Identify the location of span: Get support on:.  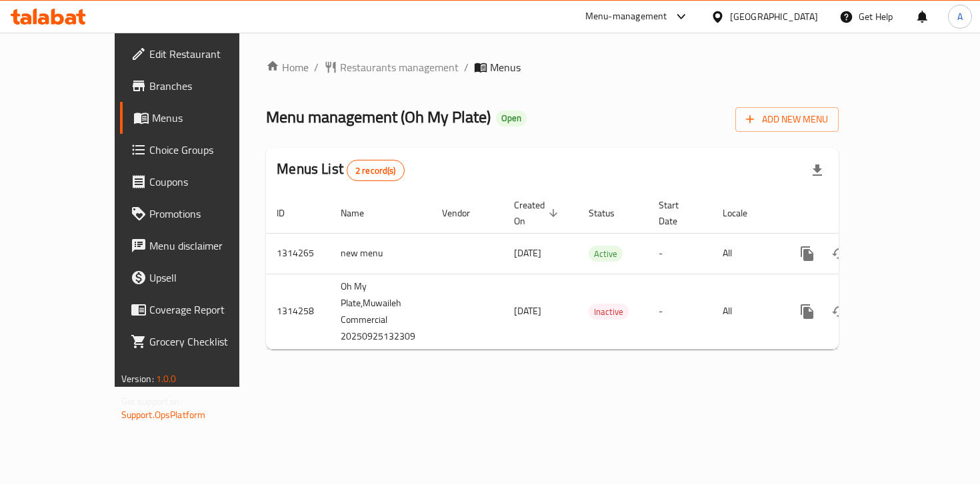
(152, 402).